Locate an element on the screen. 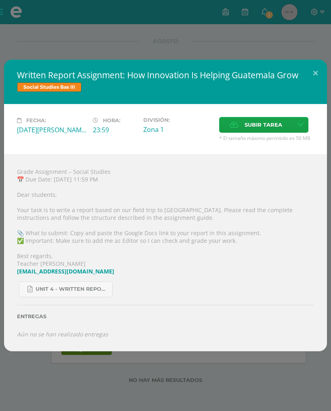  span: Fecha: is located at coordinates (36, 120).